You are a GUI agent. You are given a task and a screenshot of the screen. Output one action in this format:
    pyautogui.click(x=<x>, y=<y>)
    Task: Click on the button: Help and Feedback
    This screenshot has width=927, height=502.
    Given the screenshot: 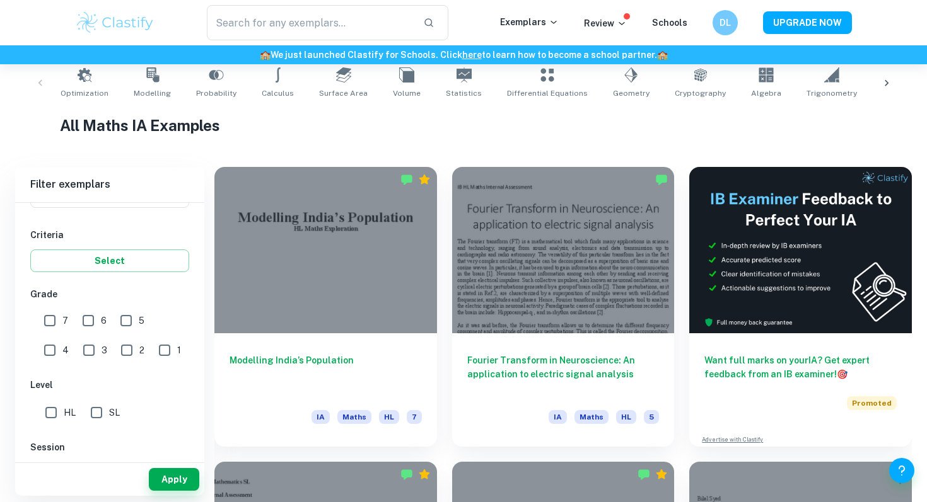 What is the action you would take?
    pyautogui.click(x=901, y=471)
    